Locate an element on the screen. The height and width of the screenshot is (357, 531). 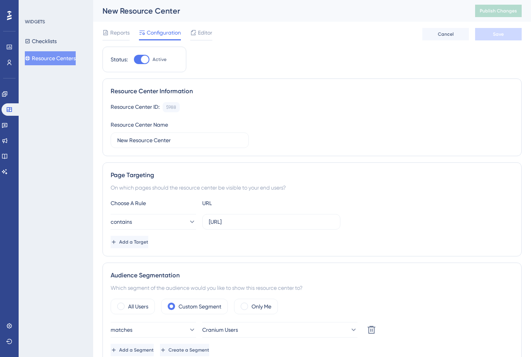
div: Page Targeting is located at coordinates (312, 175).